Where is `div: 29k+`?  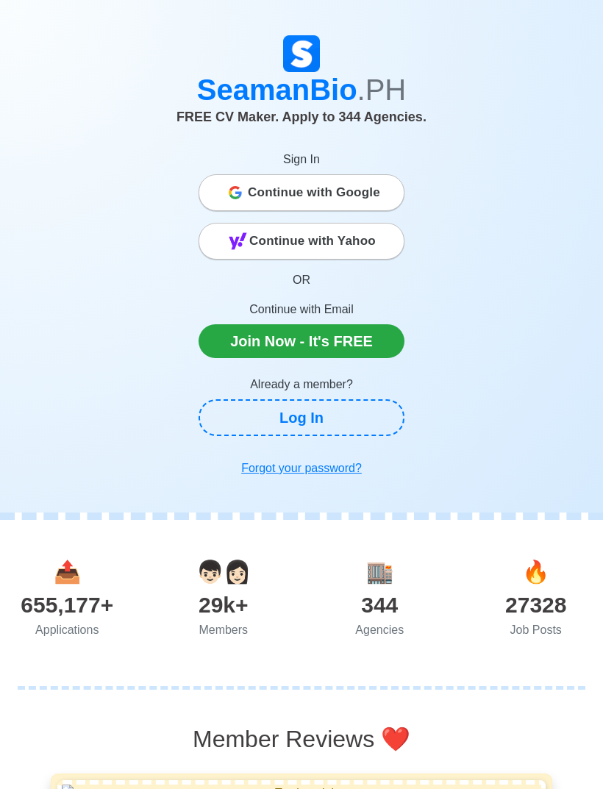 div: 29k+ is located at coordinates (223, 604).